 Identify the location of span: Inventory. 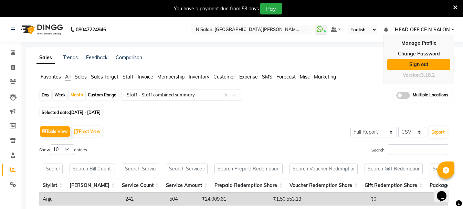
(199, 77).